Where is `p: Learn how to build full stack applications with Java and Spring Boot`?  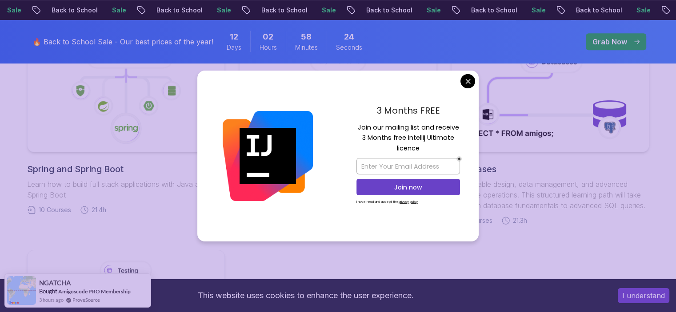
p: Learn how to build full stack applications with Java and Spring Boot is located at coordinates (126, 190).